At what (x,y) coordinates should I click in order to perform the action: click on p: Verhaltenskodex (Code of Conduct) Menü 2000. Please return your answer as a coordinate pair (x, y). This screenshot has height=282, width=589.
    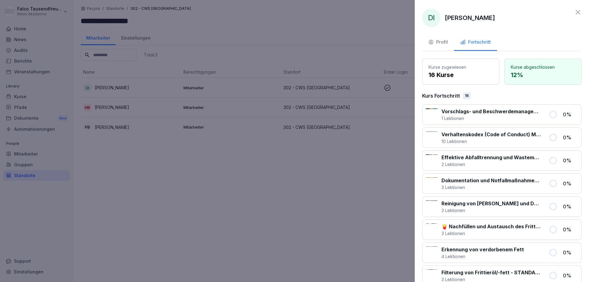
    Looking at the image, I should click on (491, 134).